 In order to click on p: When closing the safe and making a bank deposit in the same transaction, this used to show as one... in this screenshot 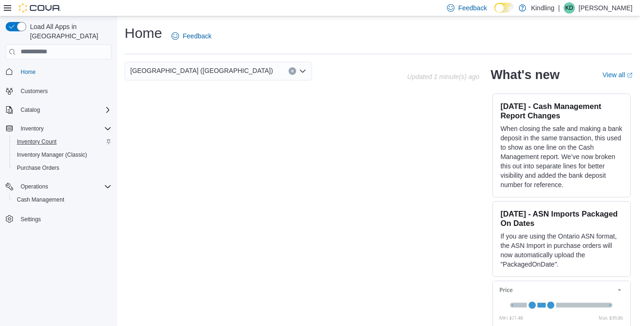, I will do `click(561, 157)`.